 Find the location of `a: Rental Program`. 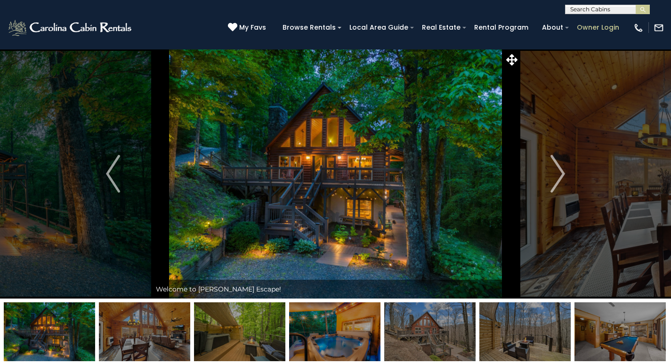

a: Rental Program is located at coordinates (501, 27).